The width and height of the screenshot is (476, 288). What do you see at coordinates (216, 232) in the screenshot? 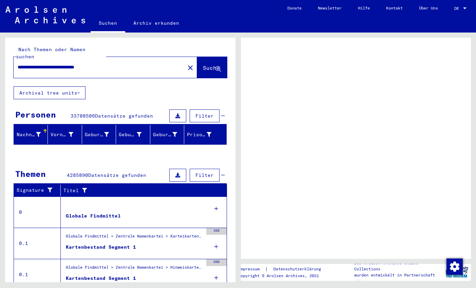
I see `div: 350` at bounding box center [216, 232].